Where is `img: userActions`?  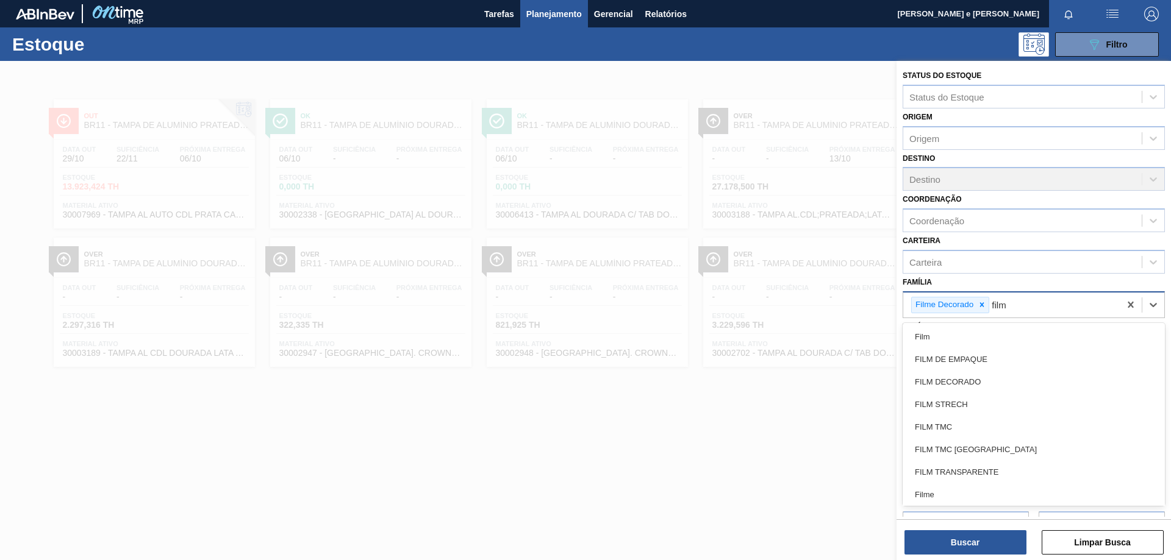 img: userActions is located at coordinates (1112, 14).